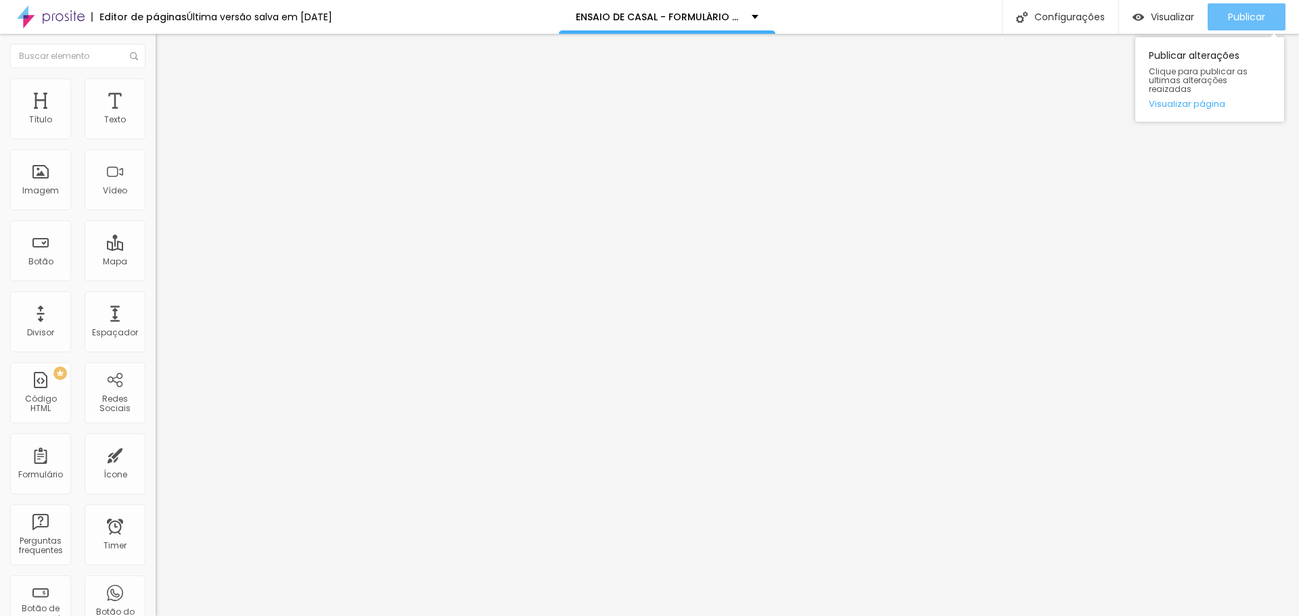 Image resolution: width=1299 pixels, height=616 pixels. What do you see at coordinates (1172, 17) in the screenshot?
I see `span: Visualizar` at bounding box center [1172, 17].